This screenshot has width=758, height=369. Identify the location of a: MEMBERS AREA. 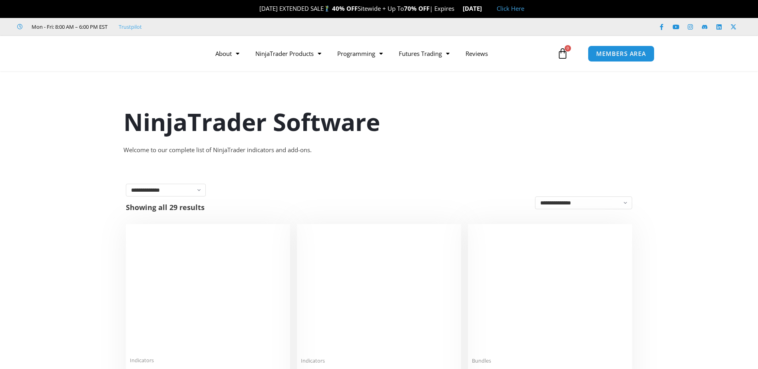
(621, 54).